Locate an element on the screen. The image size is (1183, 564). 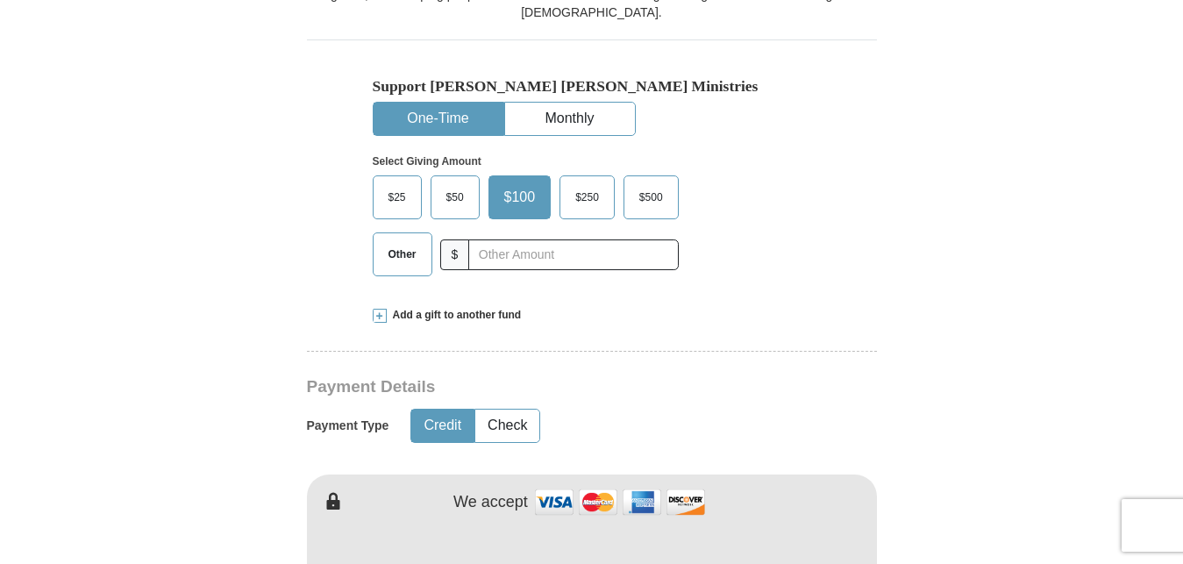
button: Check is located at coordinates (507, 425).